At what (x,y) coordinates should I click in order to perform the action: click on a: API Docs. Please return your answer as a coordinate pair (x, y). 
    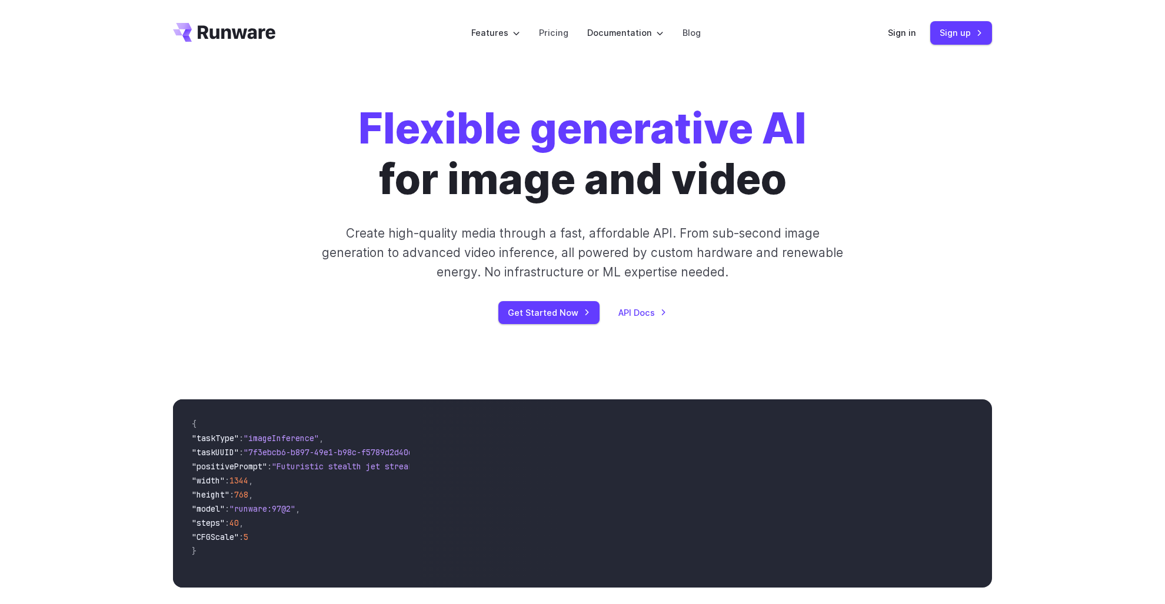
    Looking at the image, I should click on (642, 312).